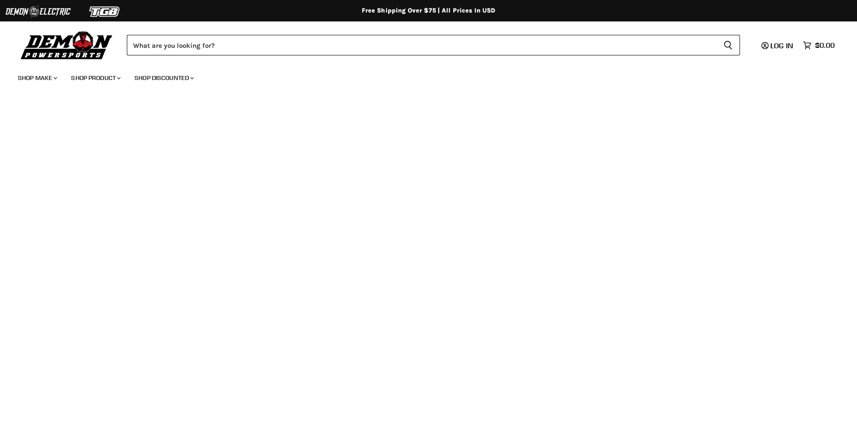 The width and height of the screenshot is (857, 428). What do you see at coordinates (778, 46) in the screenshot?
I see `a: Log in` at bounding box center [778, 46].